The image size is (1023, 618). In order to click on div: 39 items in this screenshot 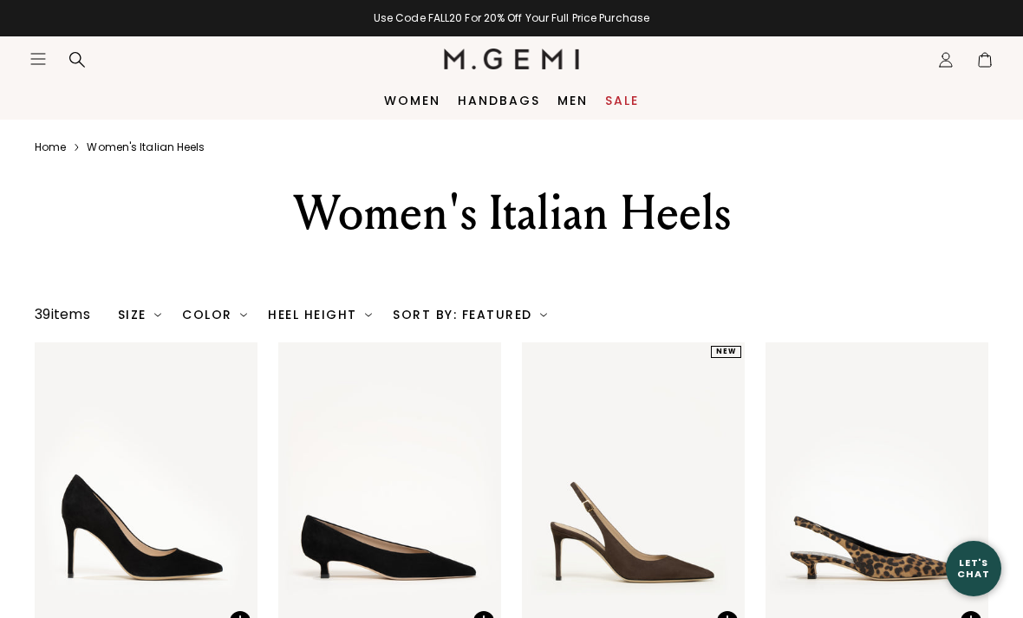, I will do `click(62, 315)`.